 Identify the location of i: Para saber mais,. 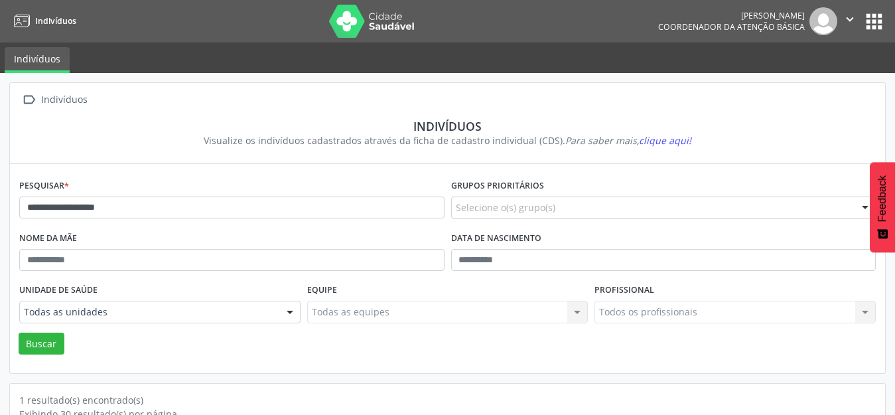
(629, 140).